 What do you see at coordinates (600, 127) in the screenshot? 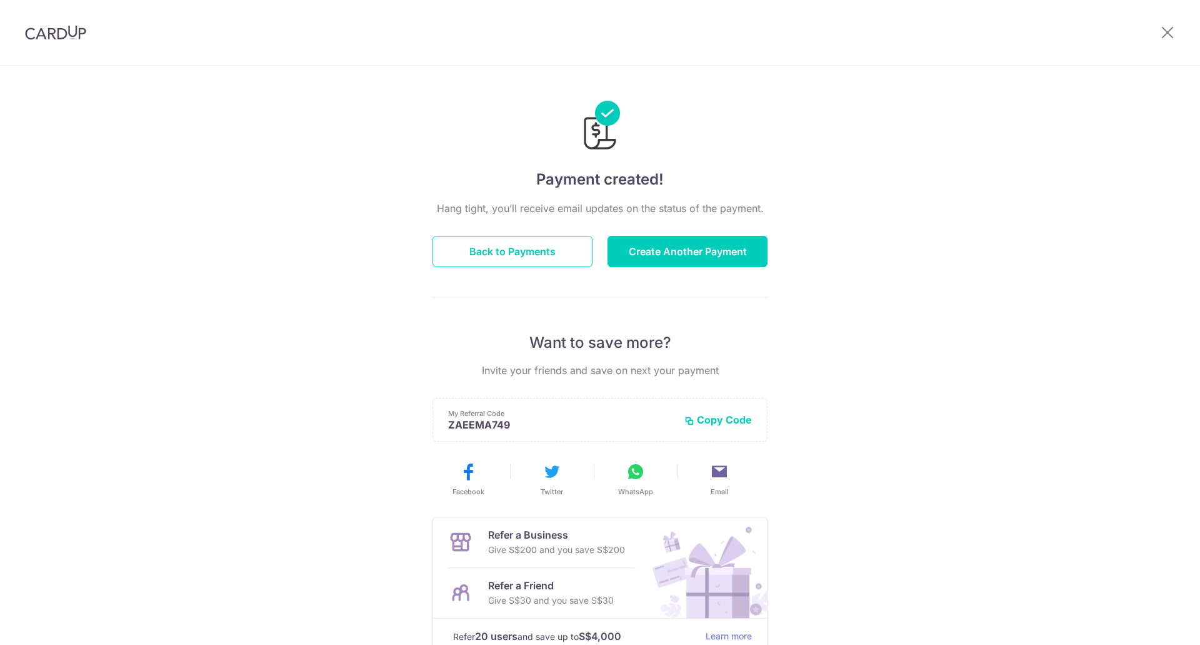
I see `img: Payments` at bounding box center [600, 127].